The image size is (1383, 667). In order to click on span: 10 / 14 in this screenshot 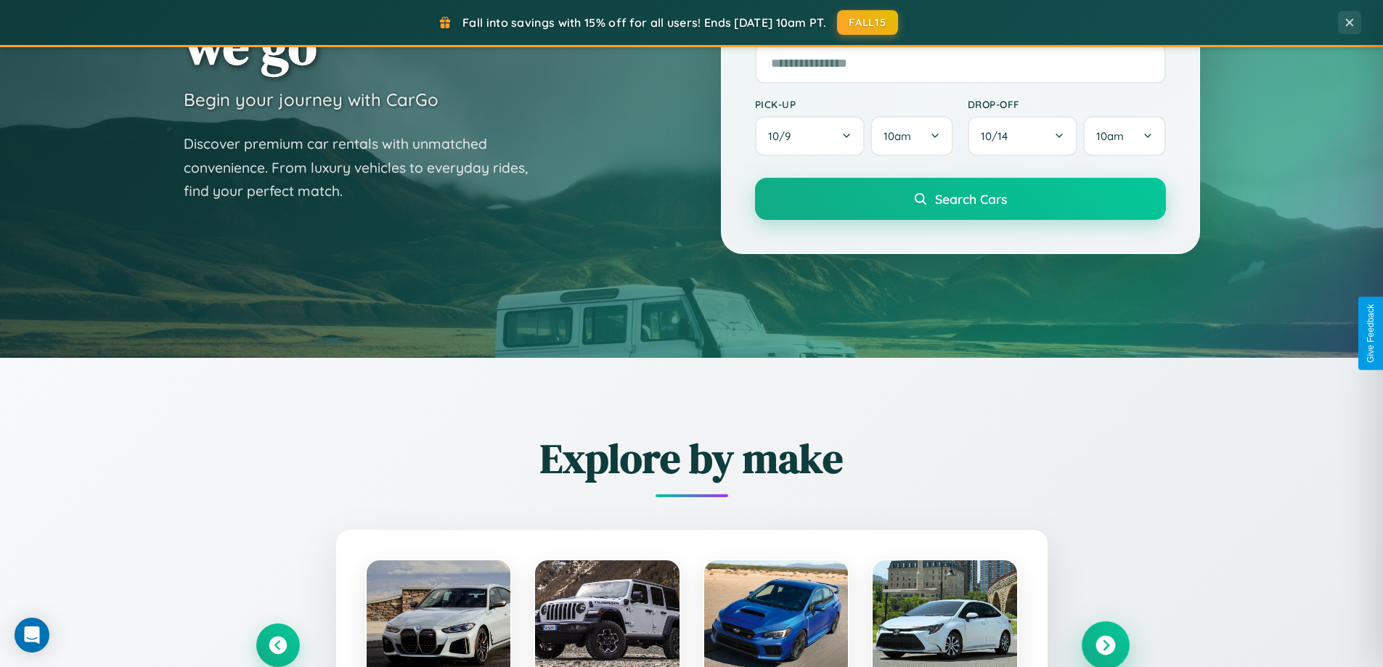, I will do `click(997, 136)`.